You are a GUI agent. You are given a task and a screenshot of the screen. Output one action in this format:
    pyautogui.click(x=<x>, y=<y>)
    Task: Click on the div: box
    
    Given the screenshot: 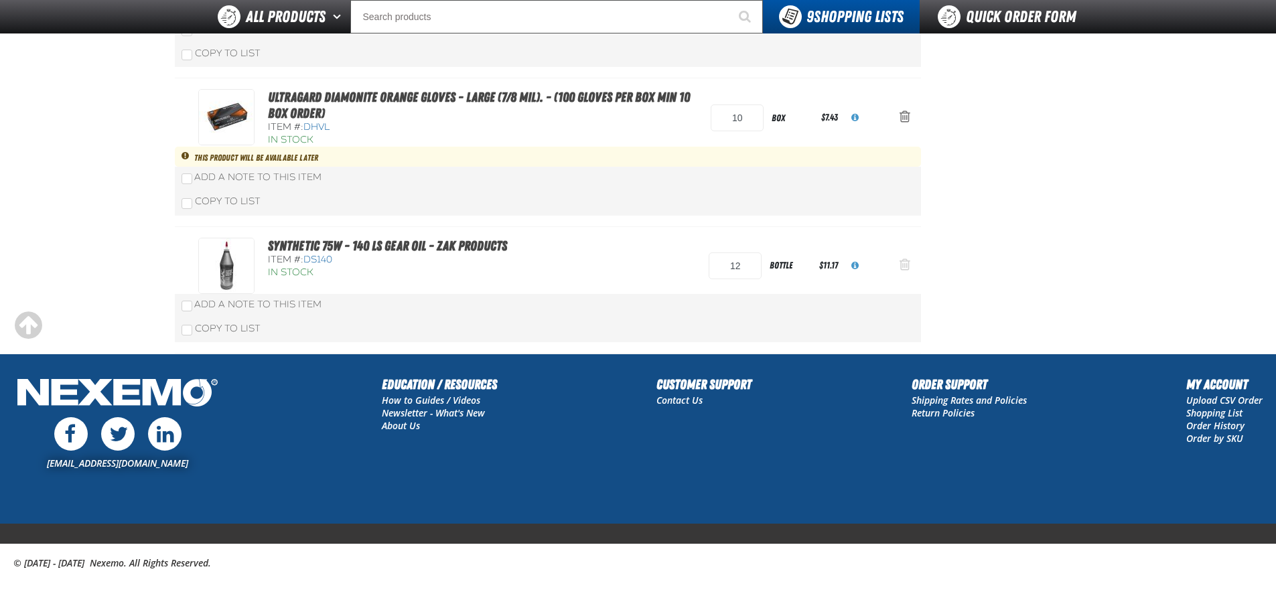 What is the action you would take?
    pyautogui.click(x=791, y=118)
    